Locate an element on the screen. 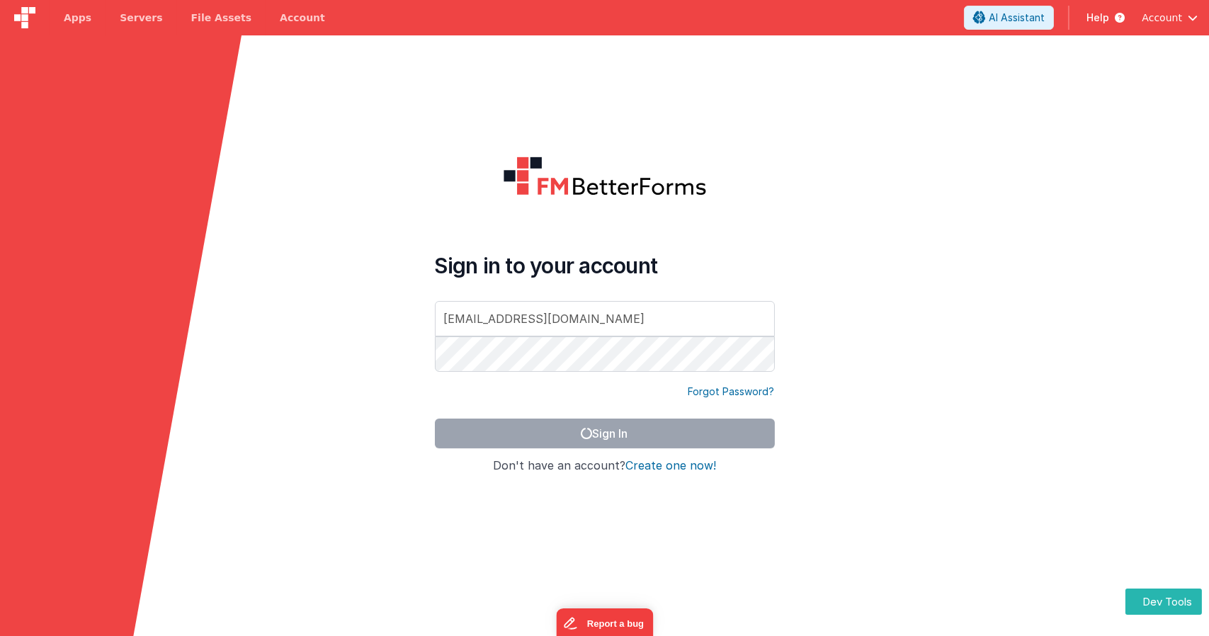  button: Sign In is located at coordinates (605, 433).